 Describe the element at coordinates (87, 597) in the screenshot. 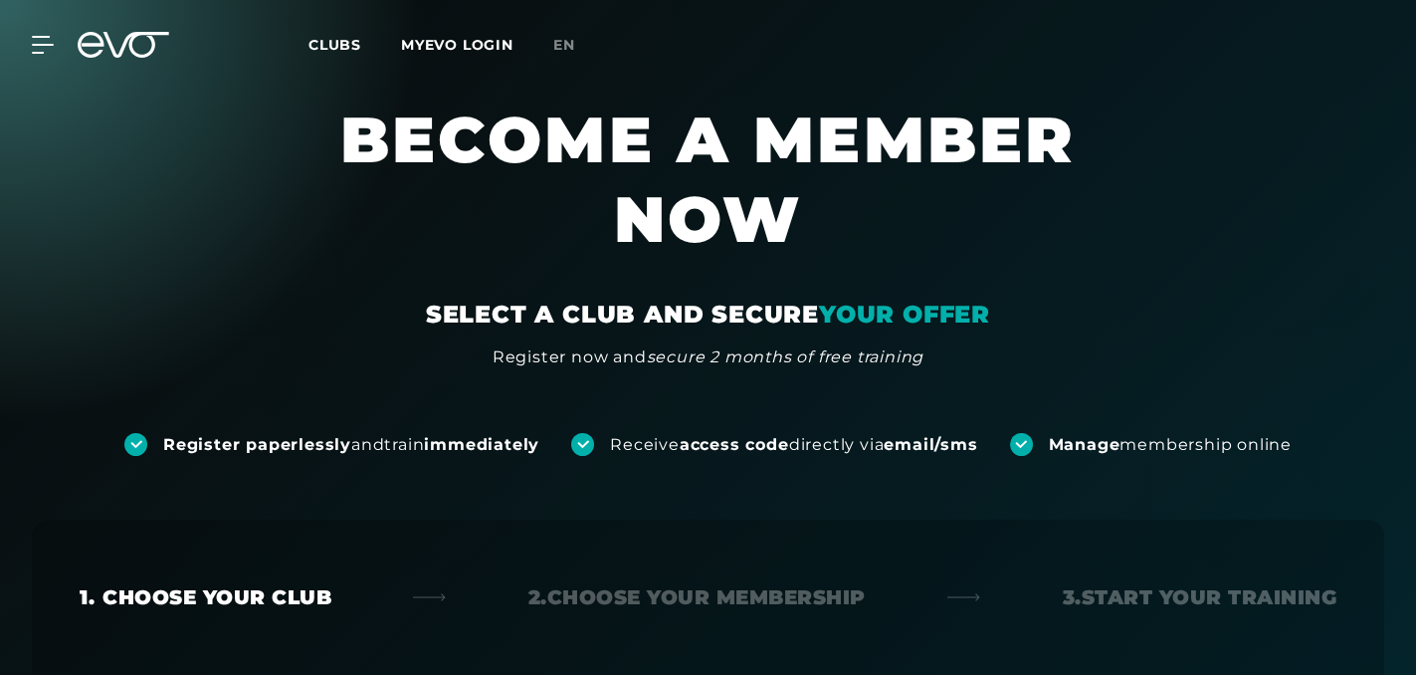

I see `font: 1.` at that location.